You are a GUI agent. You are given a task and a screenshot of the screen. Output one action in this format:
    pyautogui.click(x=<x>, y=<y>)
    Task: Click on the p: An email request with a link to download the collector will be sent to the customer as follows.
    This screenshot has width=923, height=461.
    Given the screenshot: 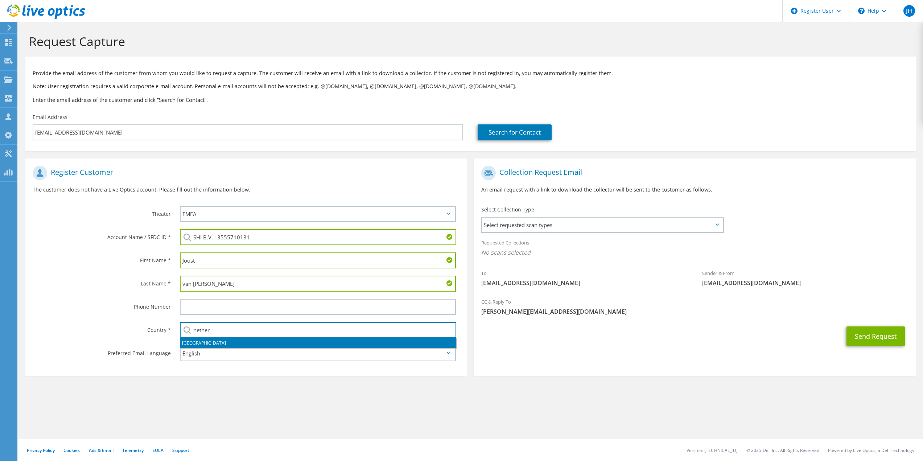 What is the action you would take?
    pyautogui.click(x=695, y=190)
    